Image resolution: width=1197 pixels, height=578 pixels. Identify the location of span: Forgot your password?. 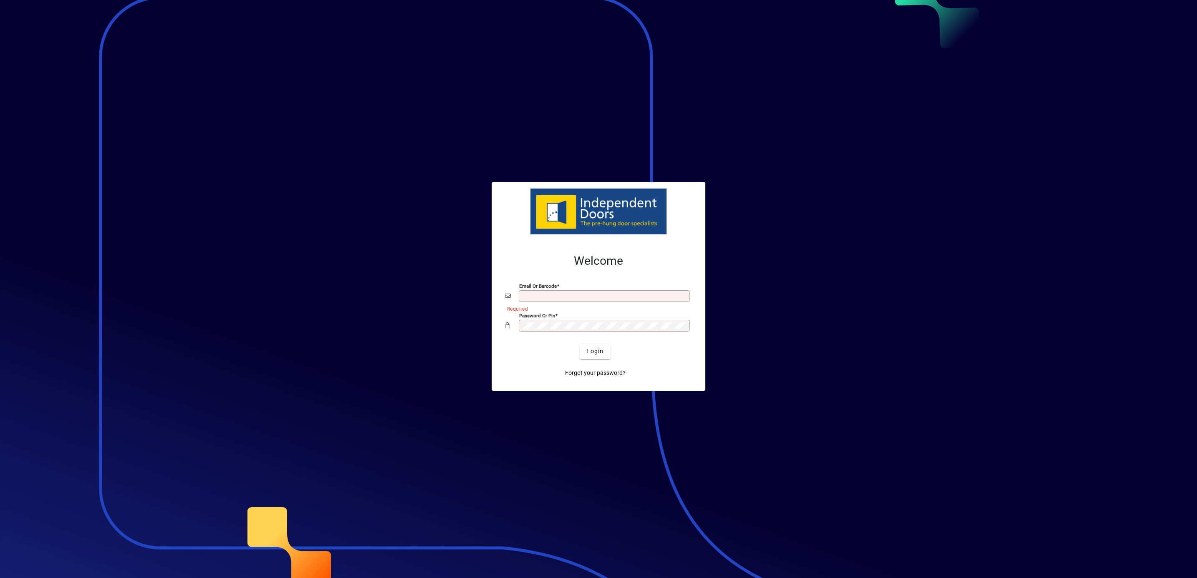
(595, 373).